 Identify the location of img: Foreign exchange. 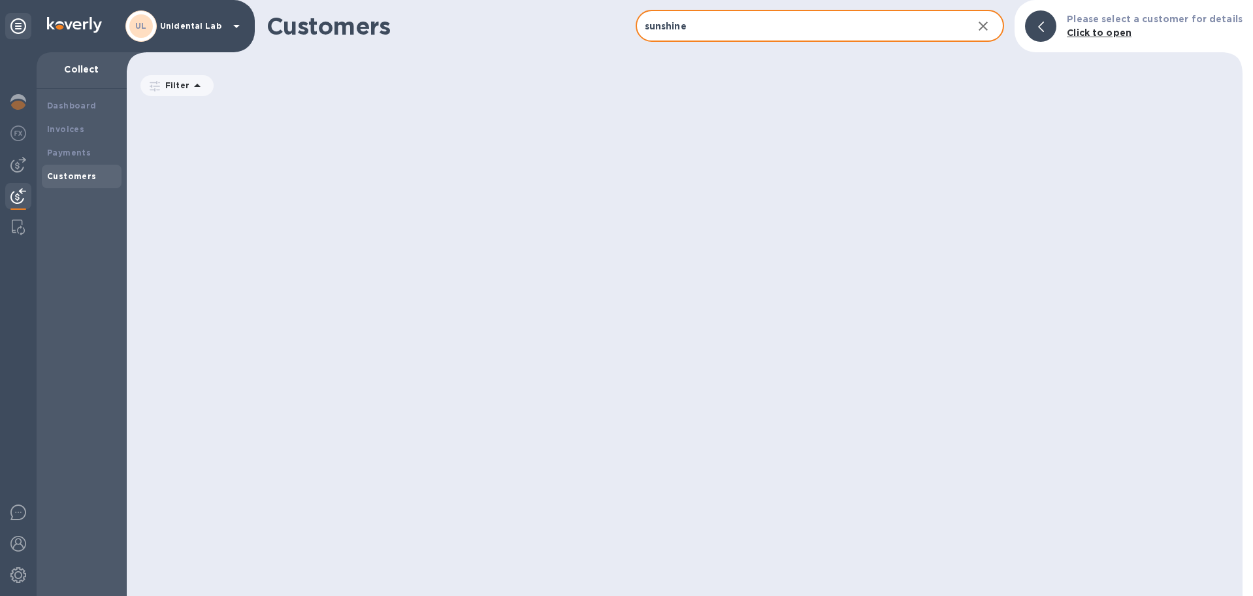
(18, 133).